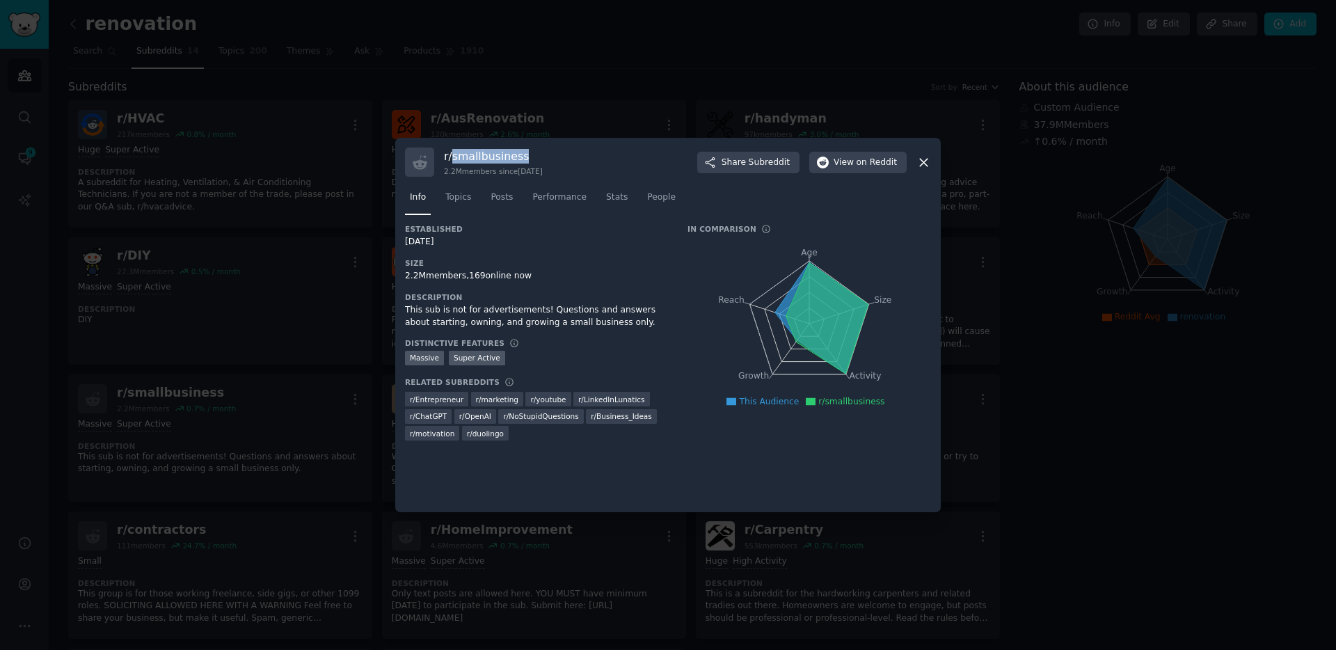 This screenshot has height=650, width=1336. Describe the element at coordinates (769, 163) in the screenshot. I see `span: Subreddit` at that location.